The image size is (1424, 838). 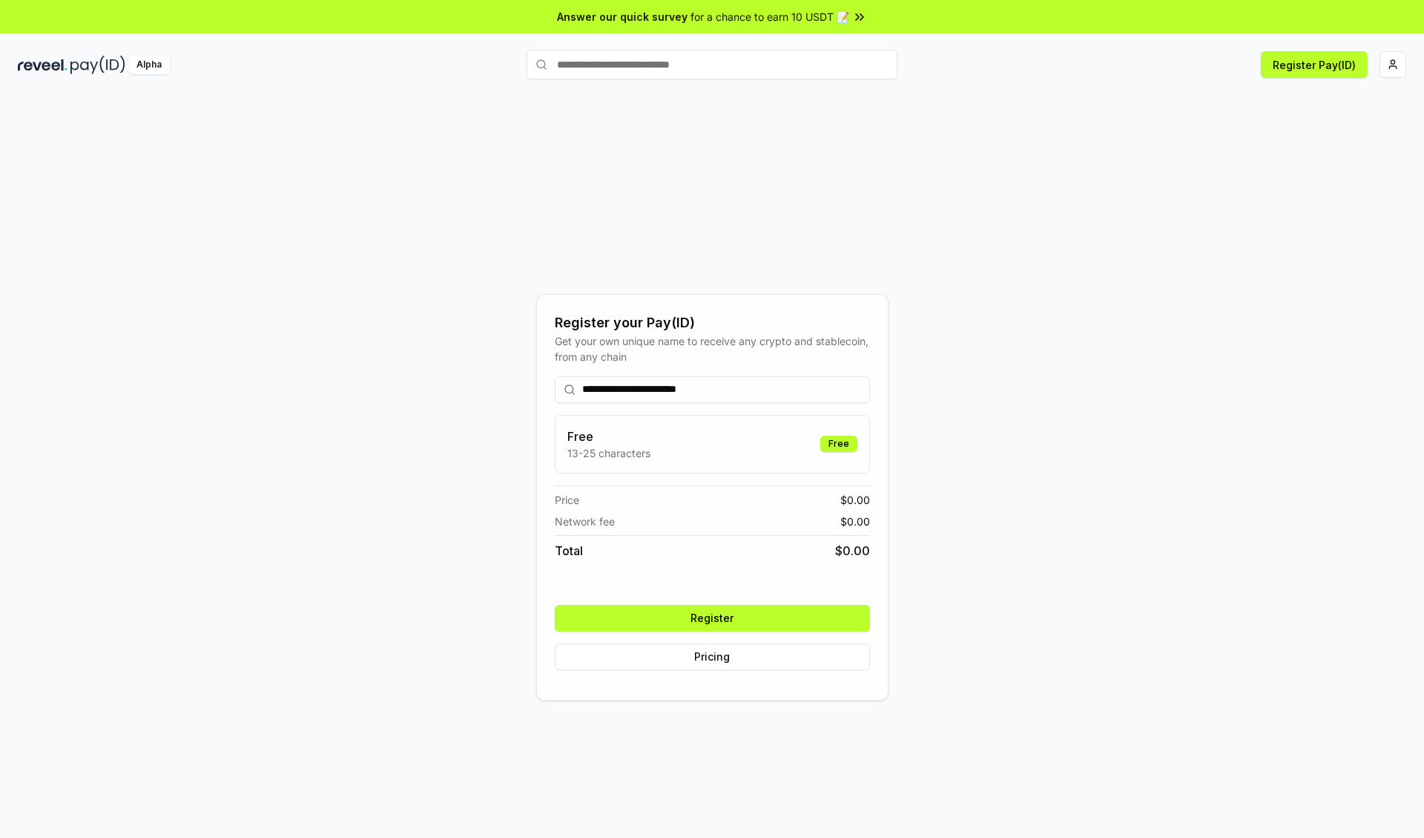 What do you see at coordinates (1315, 65) in the screenshot?
I see `button: Register Pay(ID)` at bounding box center [1315, 65].